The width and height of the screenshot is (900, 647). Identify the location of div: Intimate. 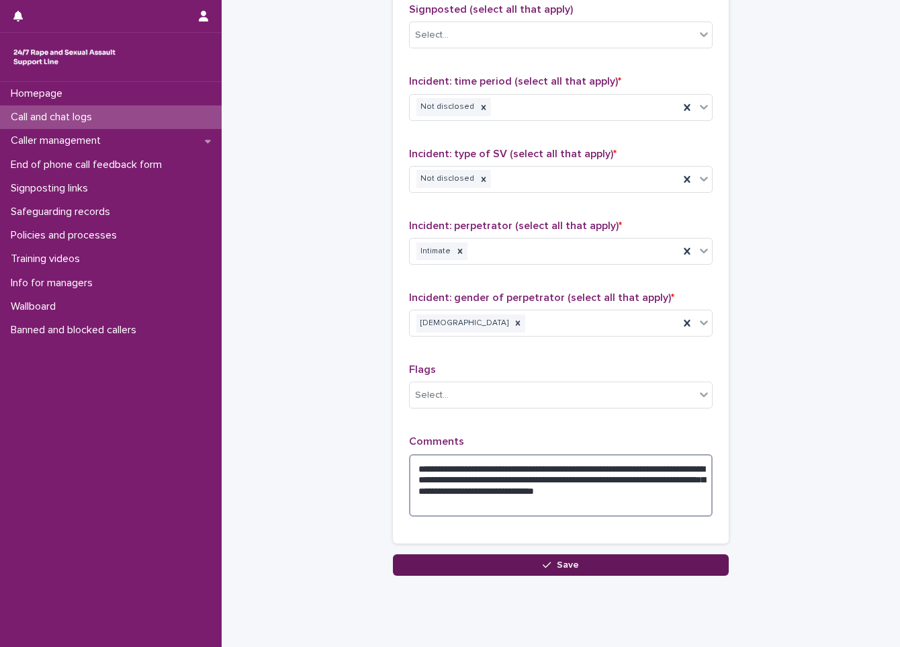
(435, 251).